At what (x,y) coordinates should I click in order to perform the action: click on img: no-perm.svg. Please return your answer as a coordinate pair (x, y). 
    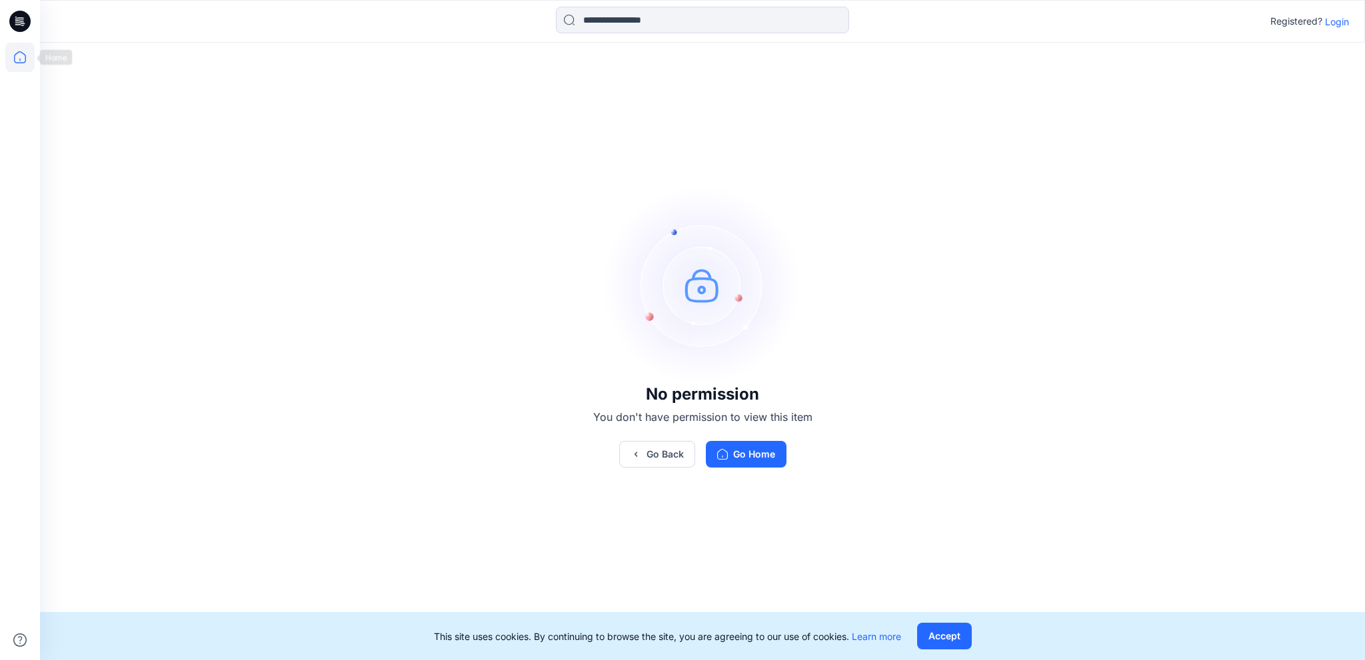
    Looking at the image, I should click on (702, 285).